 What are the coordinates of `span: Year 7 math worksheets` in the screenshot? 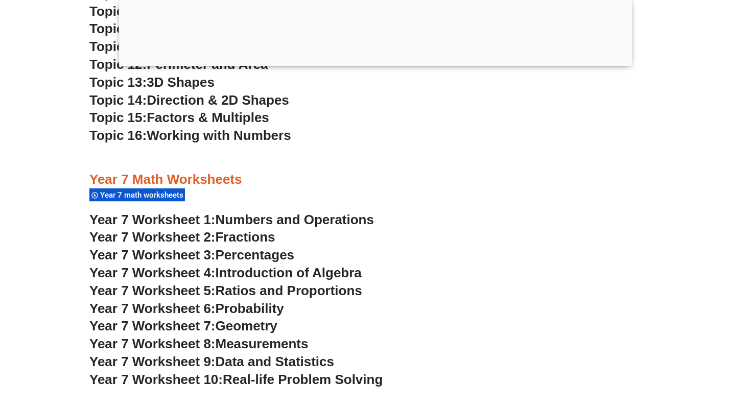 It's located at (143, 195).